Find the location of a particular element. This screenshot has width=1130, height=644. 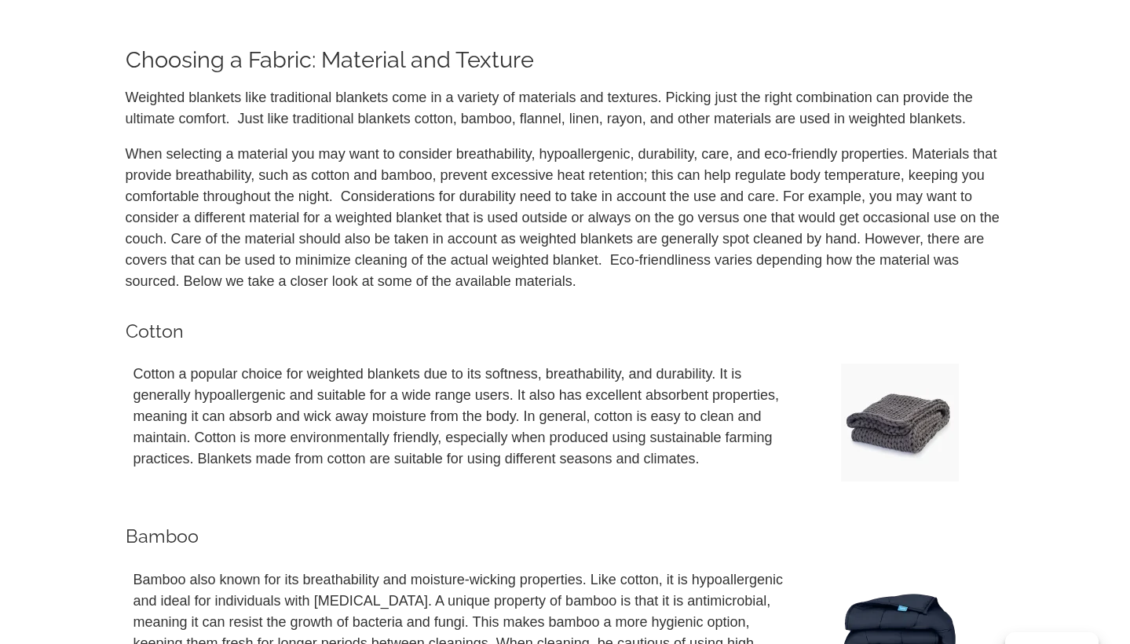

p: When selecting a material you may want to consider breathability, hypoallergenic, durability, car... is located at coordinates (566, 218).